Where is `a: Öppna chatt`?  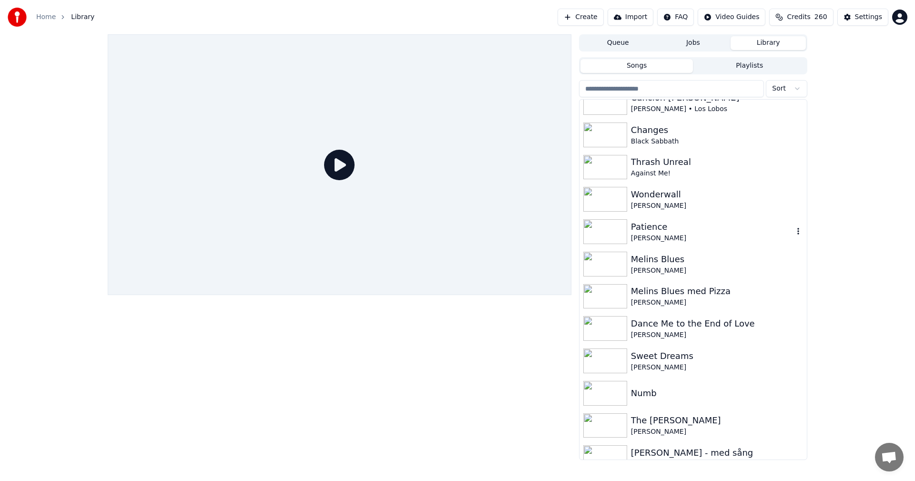 a: Öppna chatt is located at coordinates (889, 457).